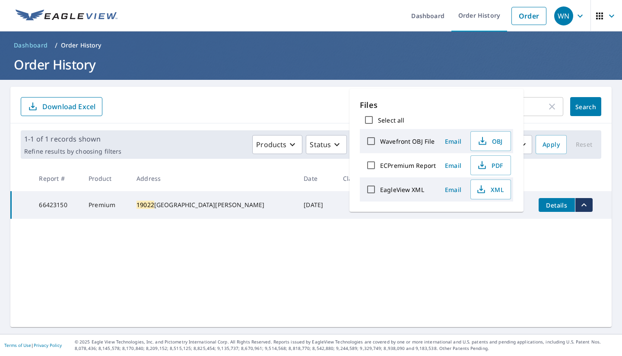 The image size is (622, 356). Describe the element at coordinates (586, 107) in the screenshot. I see `button: Search` at that location.